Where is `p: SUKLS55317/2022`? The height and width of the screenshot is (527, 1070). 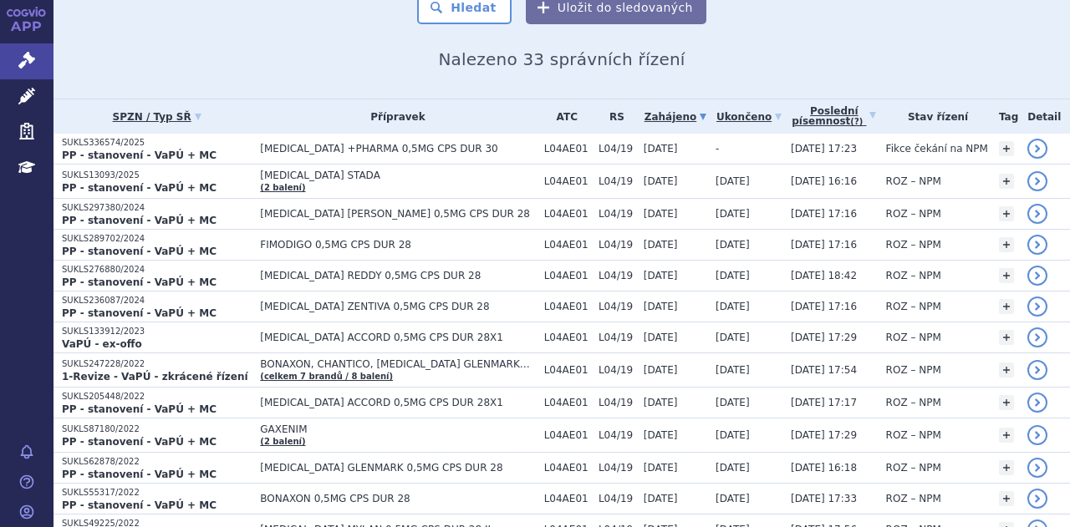 p: SUKLS55317/2022 is located at coordinates (156, 493).